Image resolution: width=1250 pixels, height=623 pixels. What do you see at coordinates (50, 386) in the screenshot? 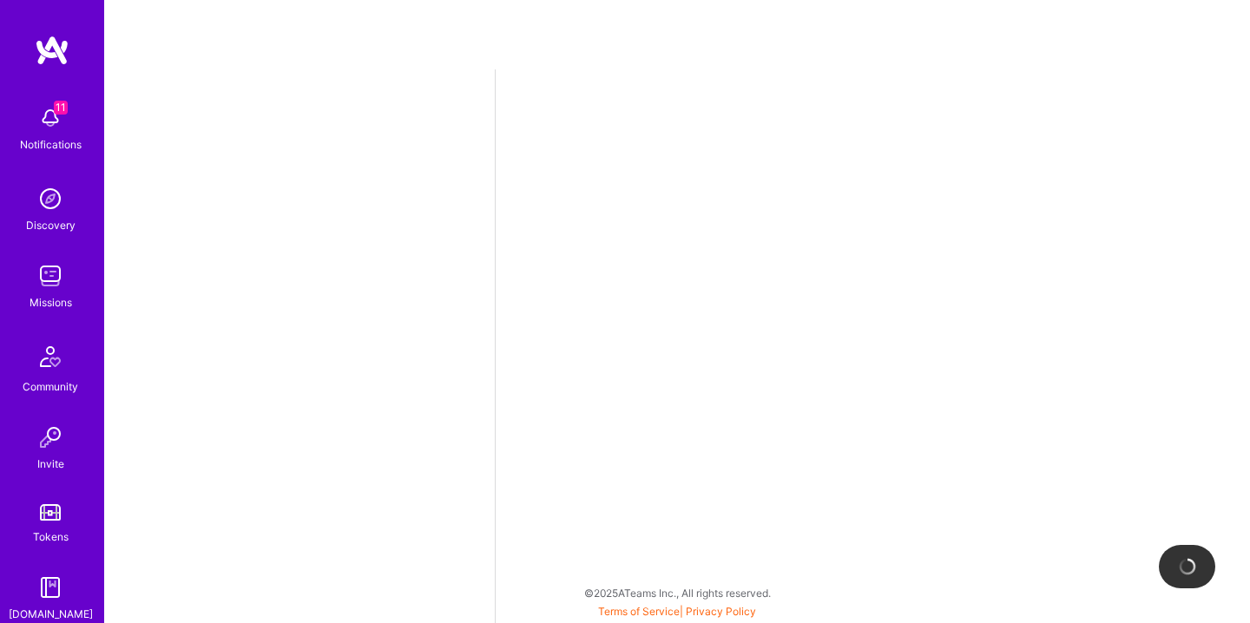
I see `div: Community` at bounding box center [50, 386].